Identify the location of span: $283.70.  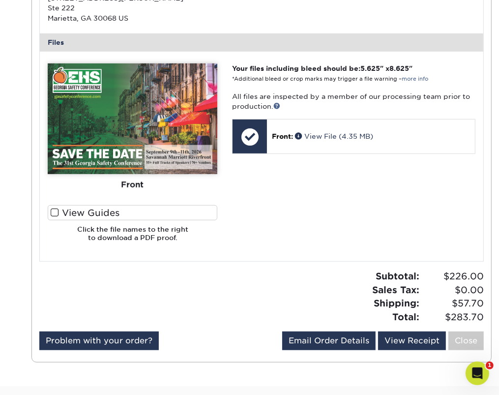
(453, 317).